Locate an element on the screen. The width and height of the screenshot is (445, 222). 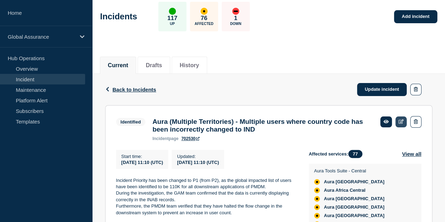
span: incident is located at coordinates (160, 139).